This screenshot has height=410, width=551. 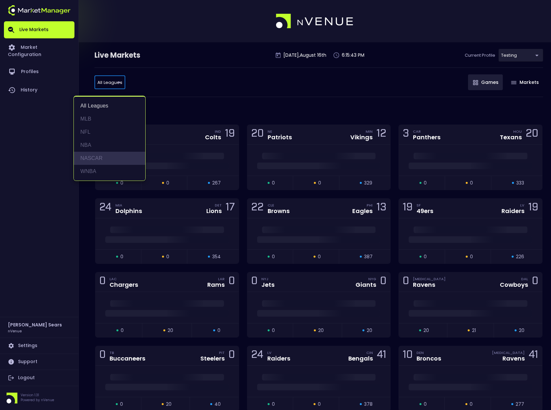 I want to click on li: WNBA, so click(x=109, y=171).